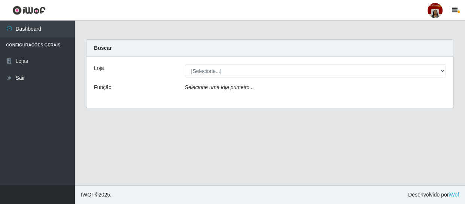 The height and width of the screenshot is (204, 465). I want to click on span: Desenvolvido por, so click(433, 195).